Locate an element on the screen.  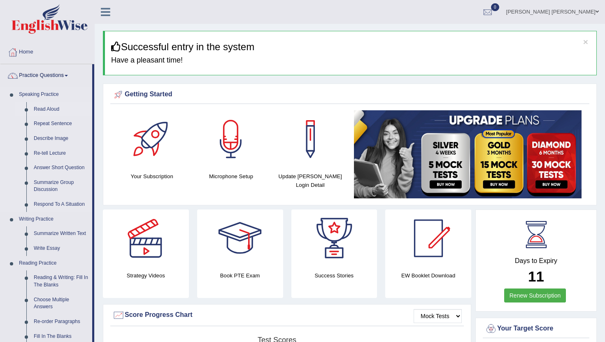
div: Getting Started is located at coordinates (350, 95).